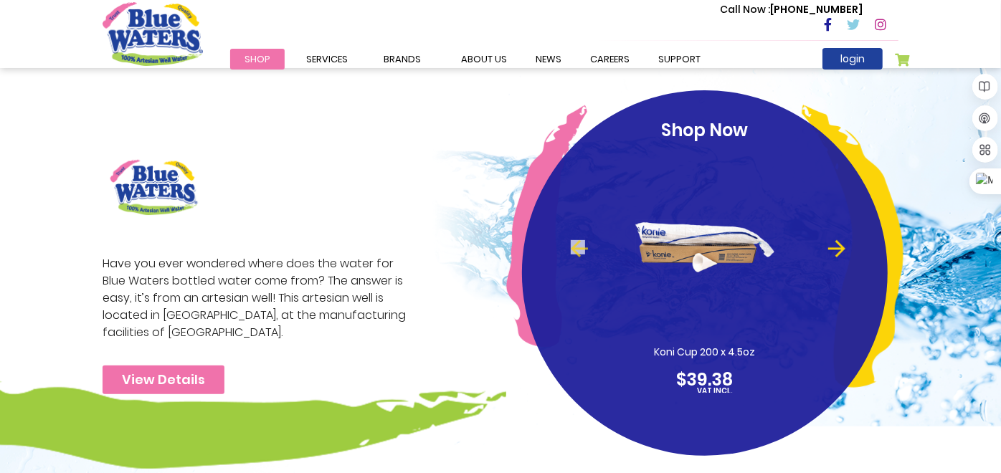 This screenshot has width=1001, height=473. What do you see at coordinates (853, 246) in the screenshot?
I see `img: yellow-curve.png` at bounding box center [853, 246].